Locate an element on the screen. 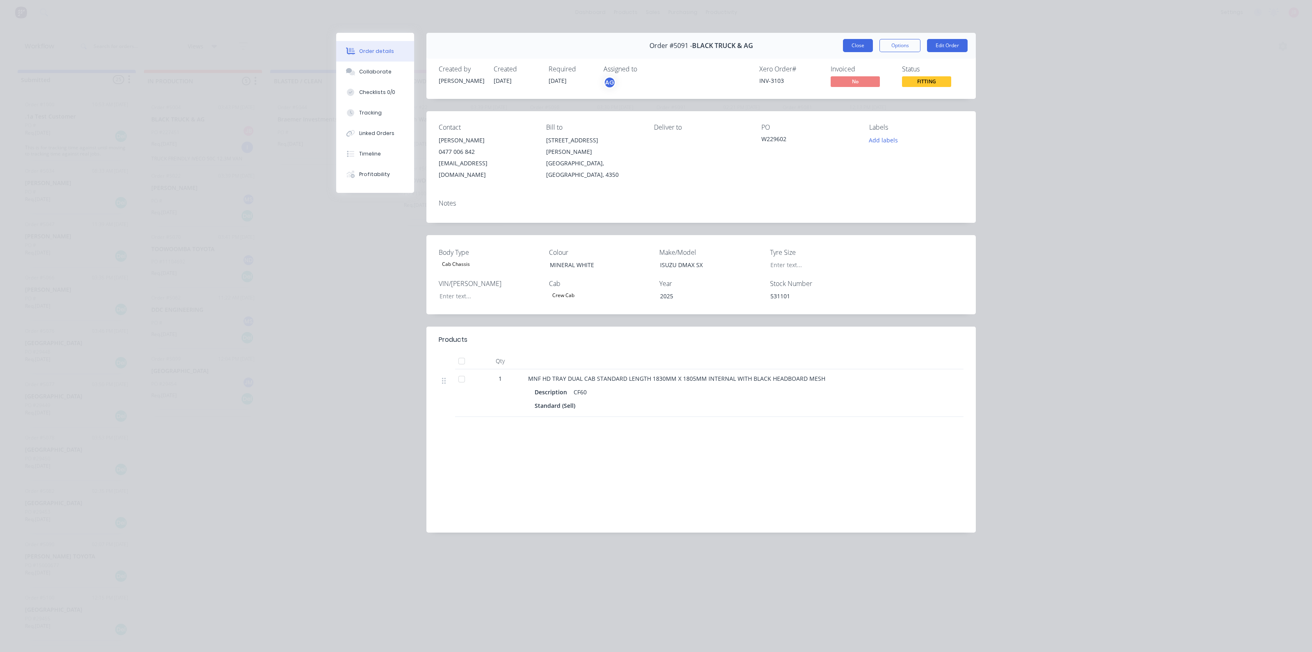  button: Edit Order is located at coordinates (947, 46).